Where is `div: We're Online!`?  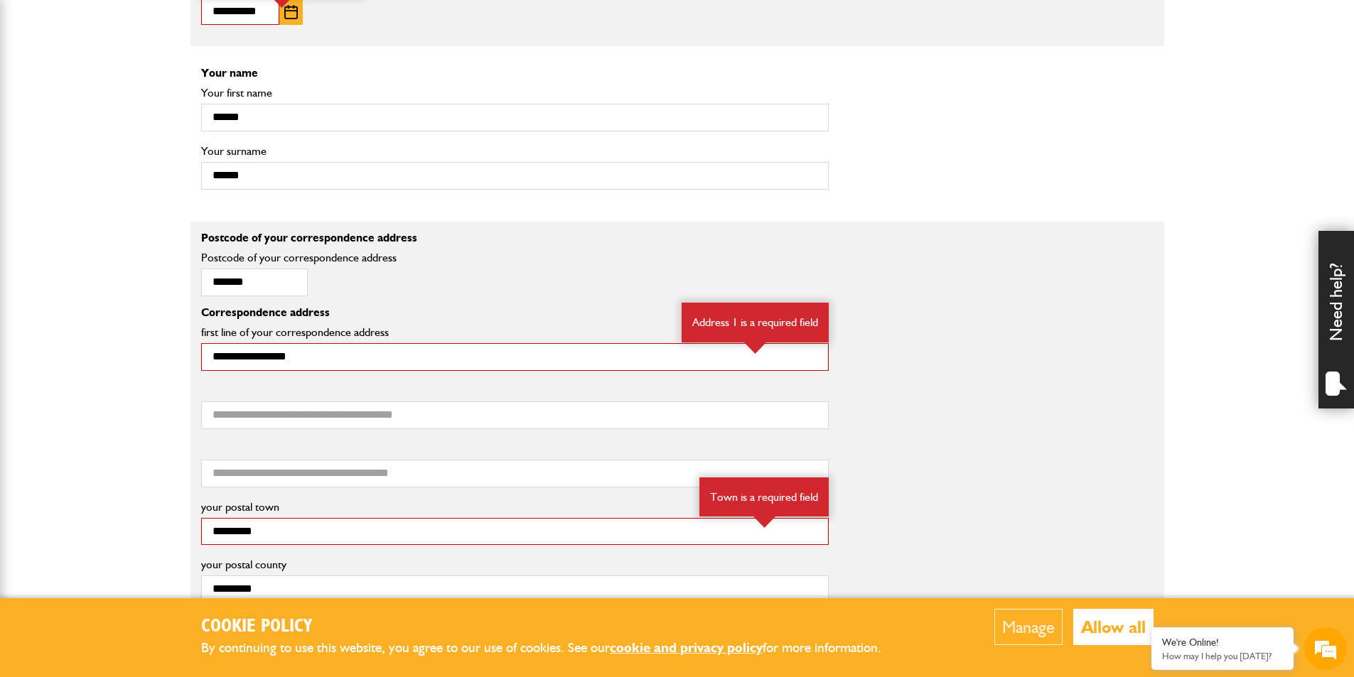 div: We're Online! is located at coordinates (1222, 642).